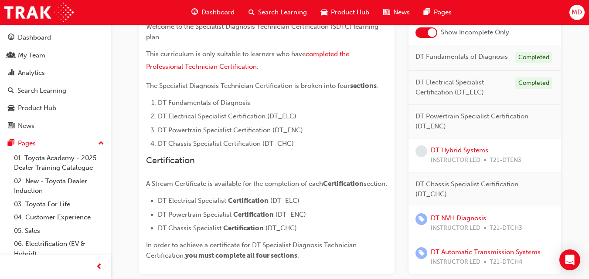 The width and height of the screenshot is (589, 279). Describe the element at coordinates (402, 12) in the screenshot. I see `span: News` at that location.